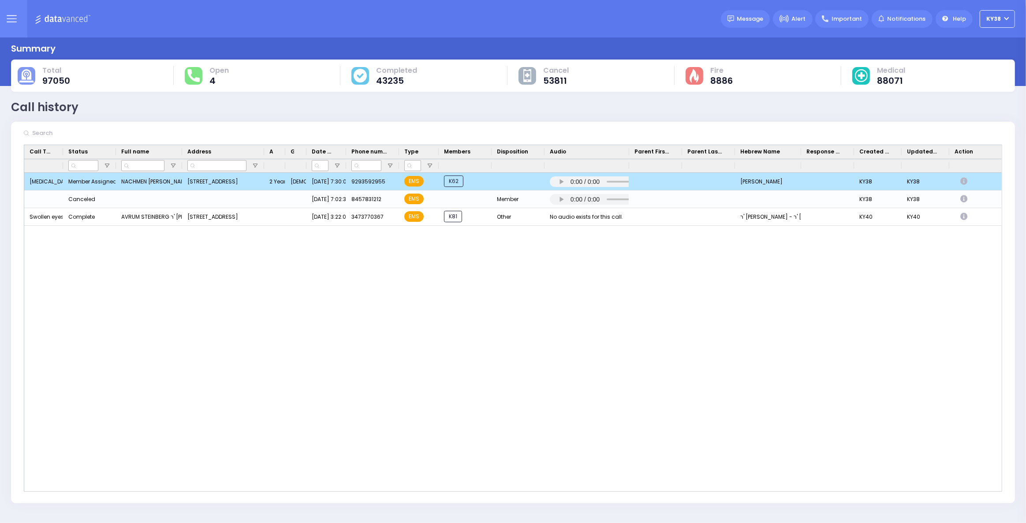 This screenshot has width=1026, height=523. Describe the element at coordinates (78, 152) in the screenshot. I see `span: Status` at that location.